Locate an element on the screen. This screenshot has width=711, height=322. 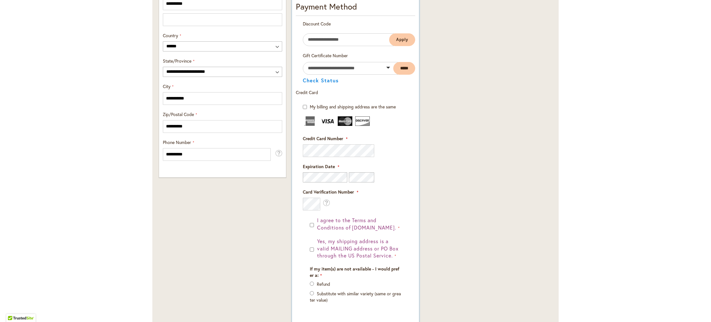
div: Payment Method is located at coordinates (356, 8).